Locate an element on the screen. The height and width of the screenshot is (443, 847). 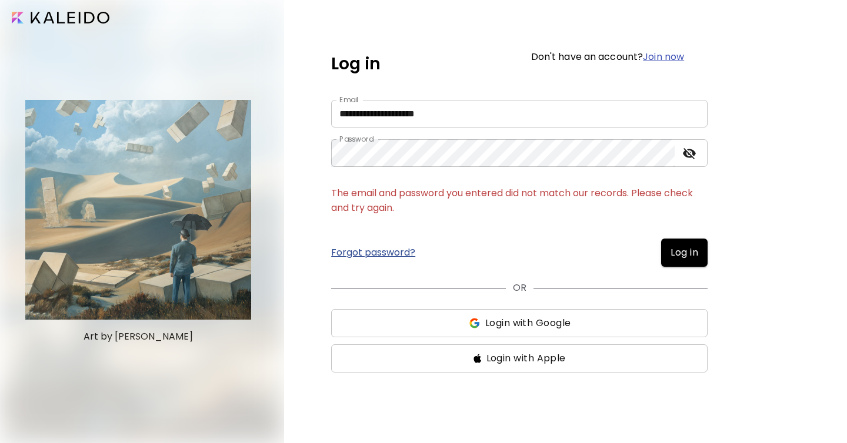
button: ssLogin with Google is located at coordinates (519, 323).